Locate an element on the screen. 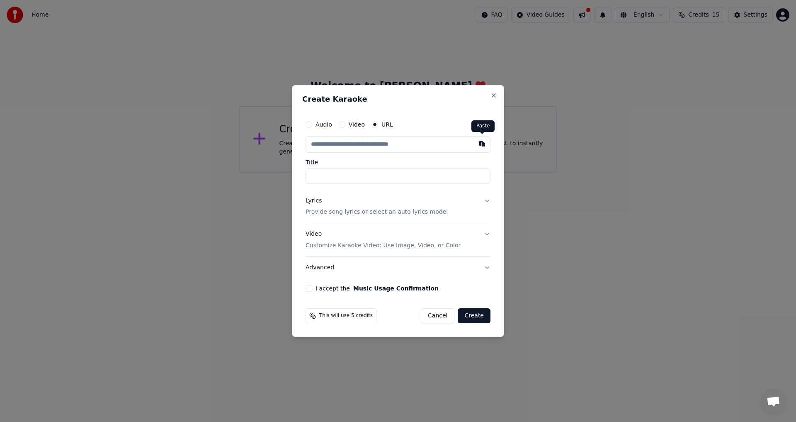 The image size is (796, 422). span: This will use 5 credits is located at coordinates (346, 316).